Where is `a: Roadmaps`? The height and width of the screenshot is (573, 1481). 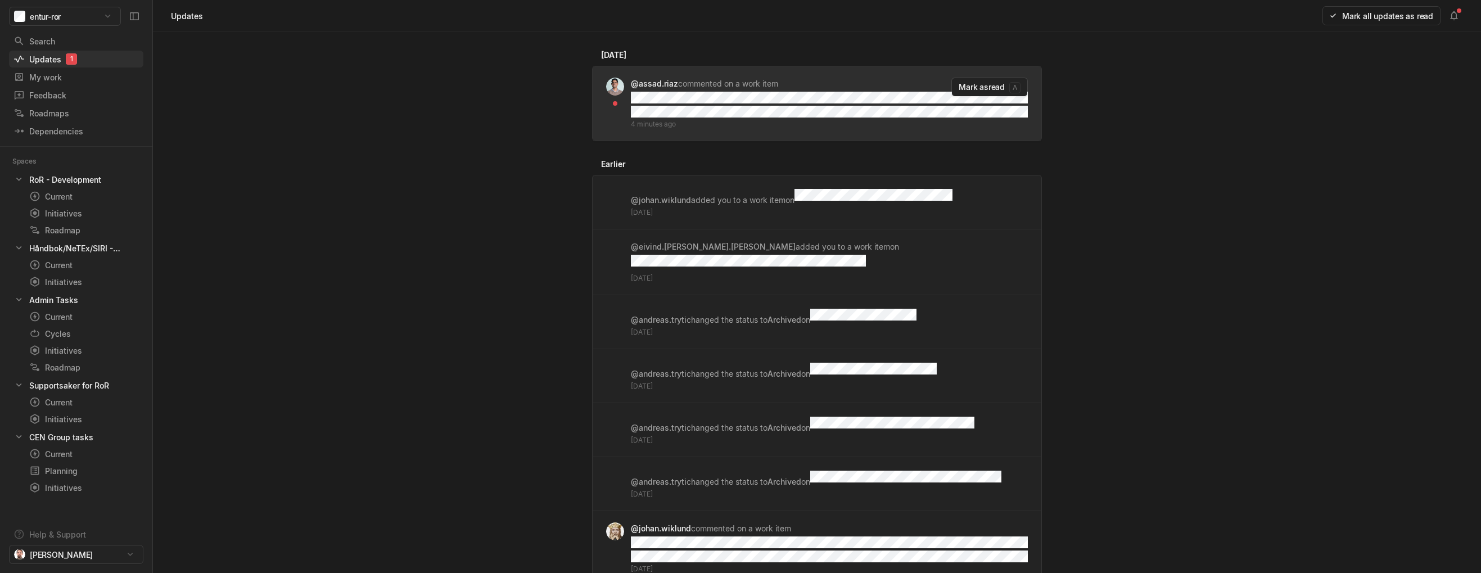 a: Roadmaps is located at coordinates (76, 113).